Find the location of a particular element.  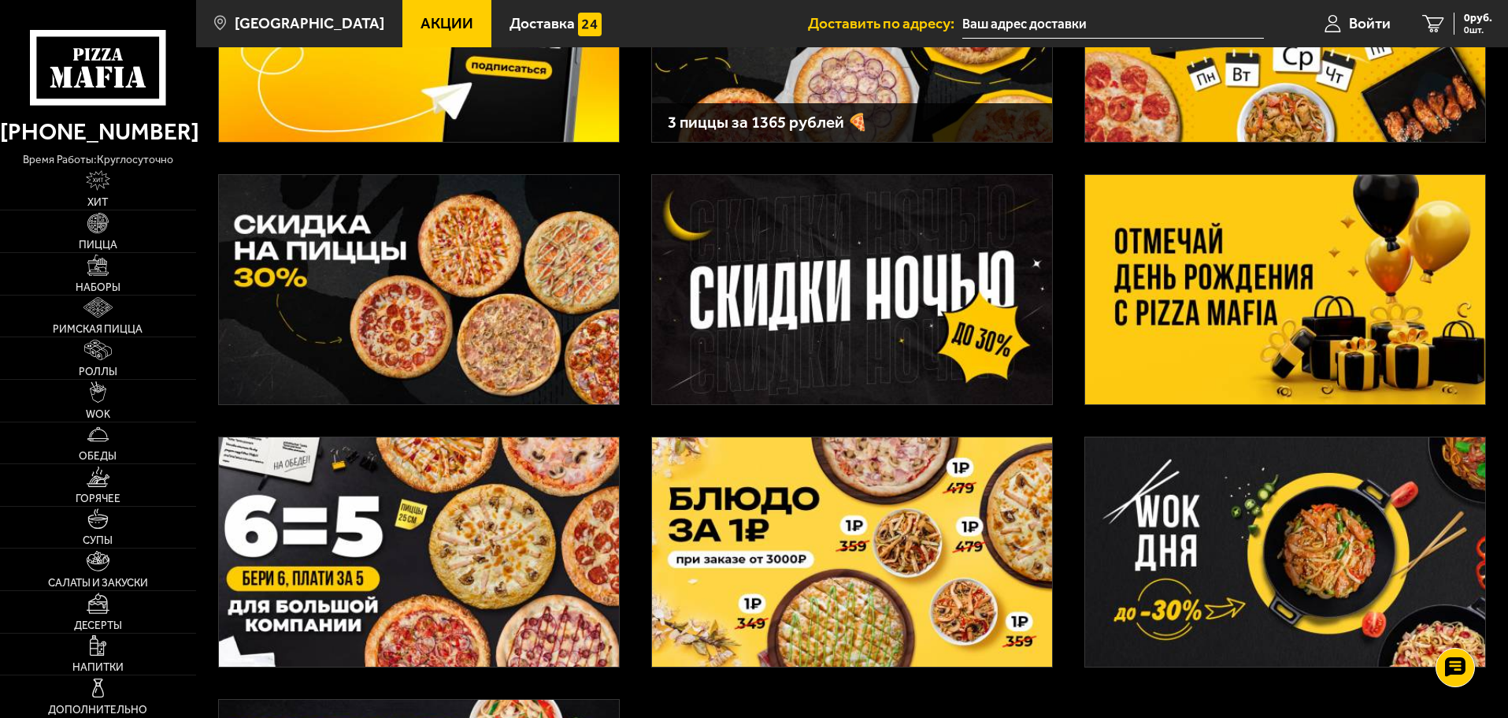

span: WOK is located at coordinates (98, 414).